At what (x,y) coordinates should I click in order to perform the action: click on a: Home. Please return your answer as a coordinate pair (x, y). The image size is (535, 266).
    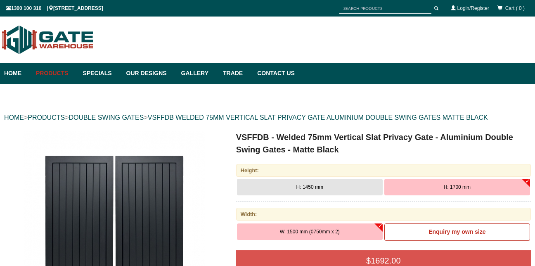
    Looking at the image, I should click on (18, 73).